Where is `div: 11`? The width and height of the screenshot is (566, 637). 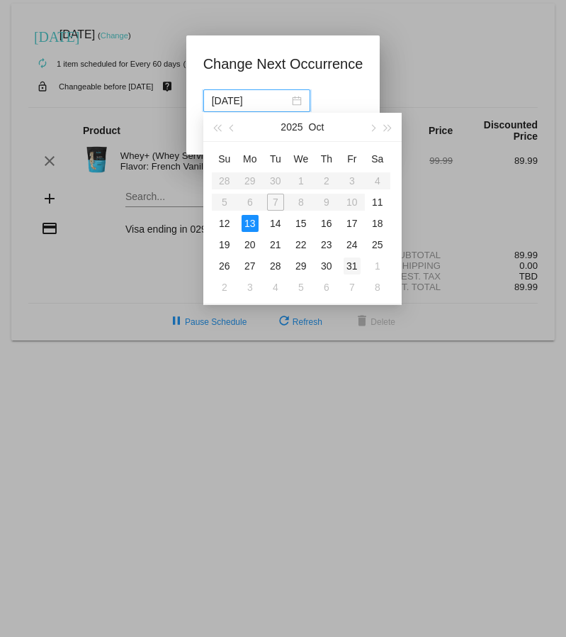 div: 11 is located at coordinates (378, 202).